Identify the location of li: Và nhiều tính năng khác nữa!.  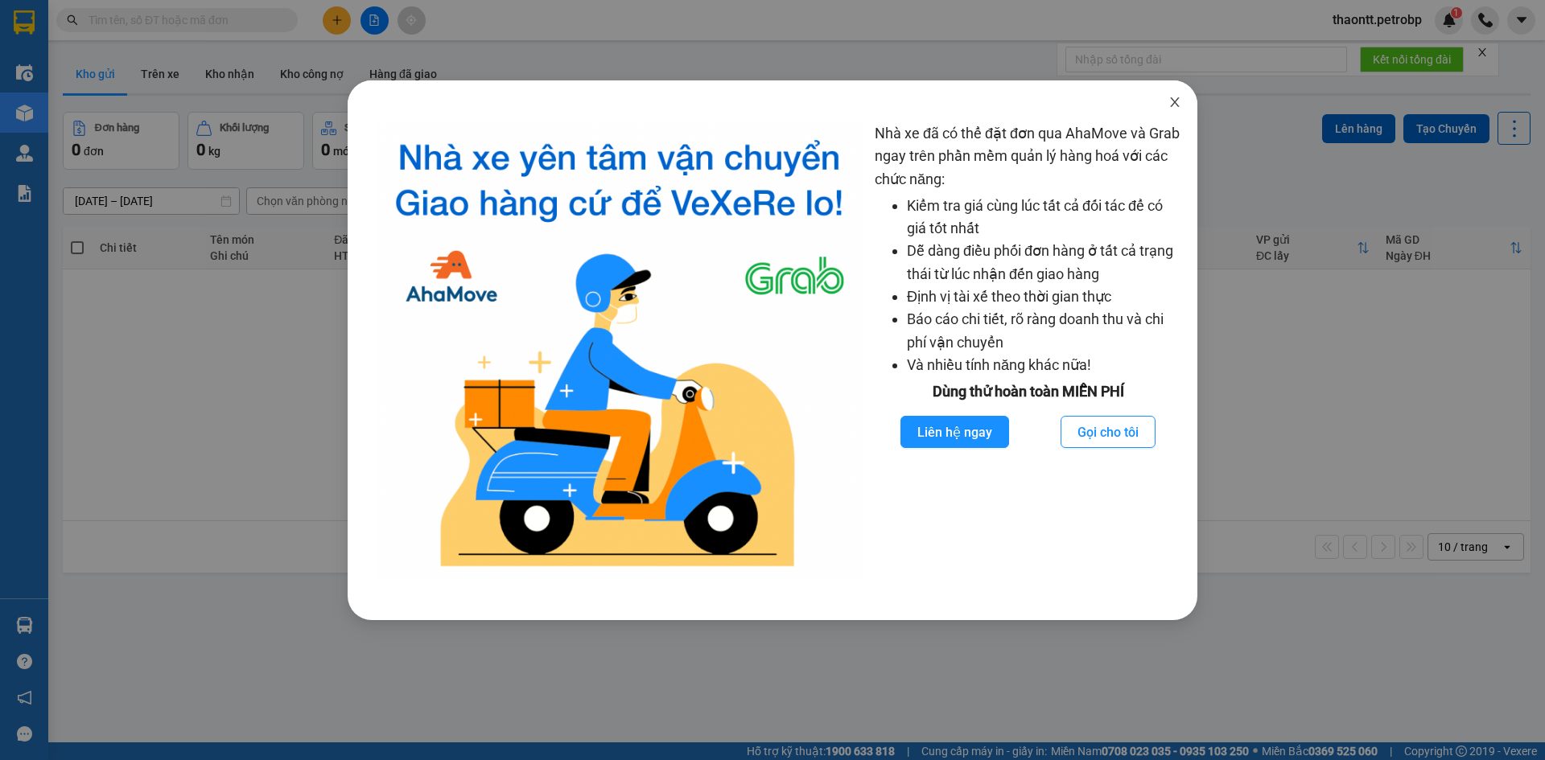
(1044, 365).